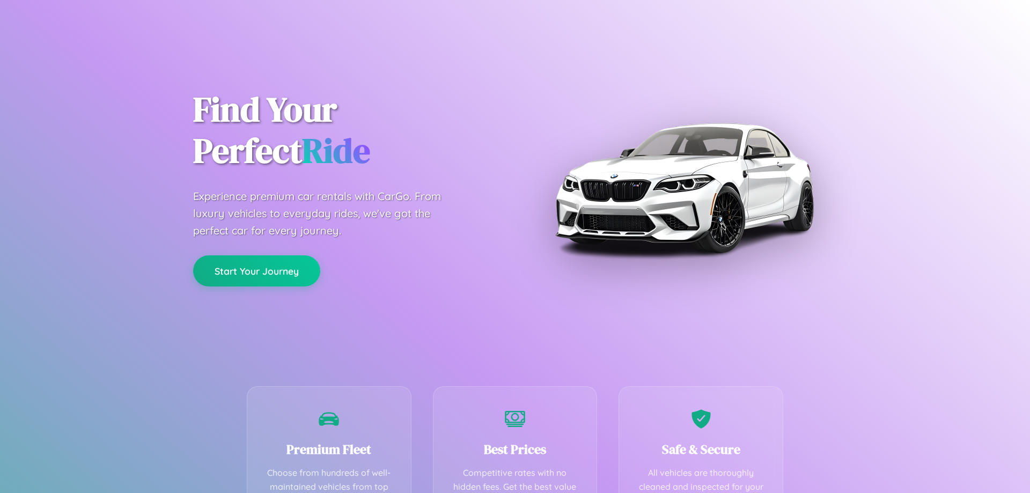  What do you see at coordinates (336, 150) in the screenshot?
I see `span: Ride` at bounding box center [336, 150].